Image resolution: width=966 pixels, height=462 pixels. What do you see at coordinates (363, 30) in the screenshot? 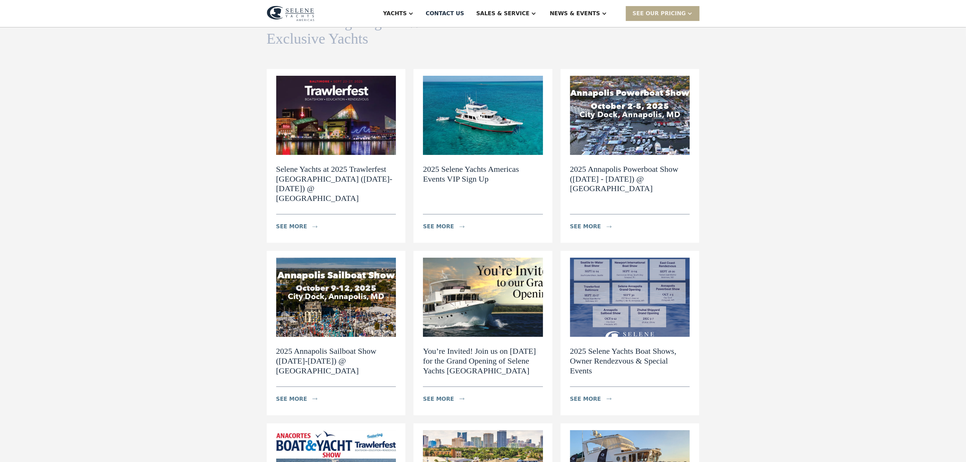
I see `span: Navigating the World of Exclusive Yachts` at bounding box center [363, 30].